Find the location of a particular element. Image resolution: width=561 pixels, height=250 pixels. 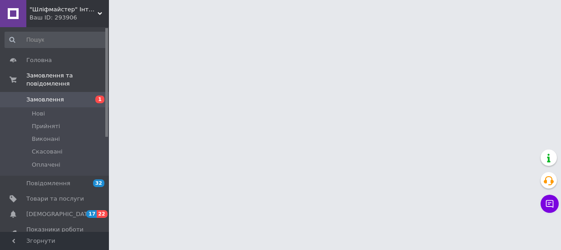

input: Пошук is located at coordinates (55, 40).